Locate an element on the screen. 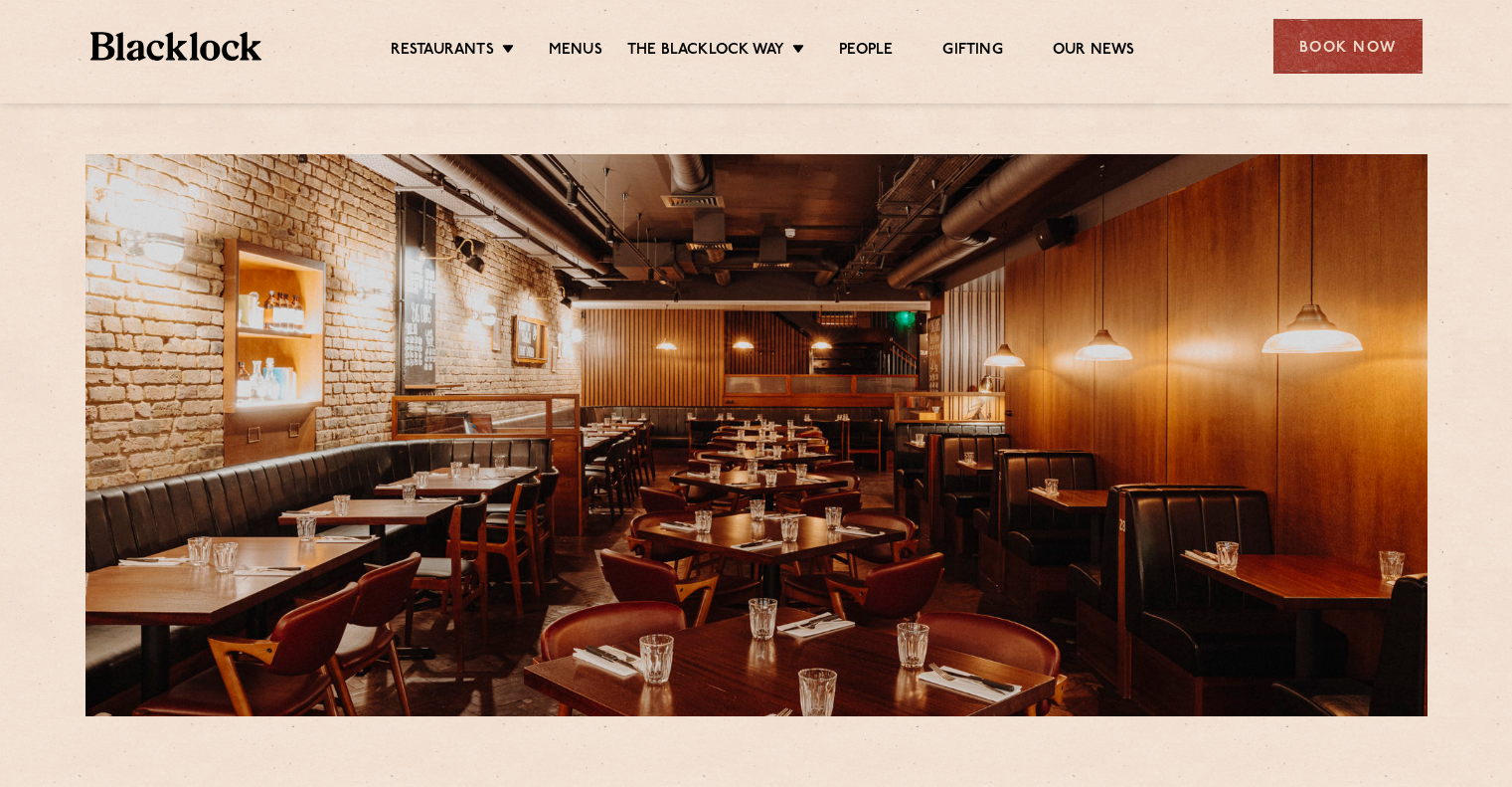  a: People is located at coordinates (866, 52).